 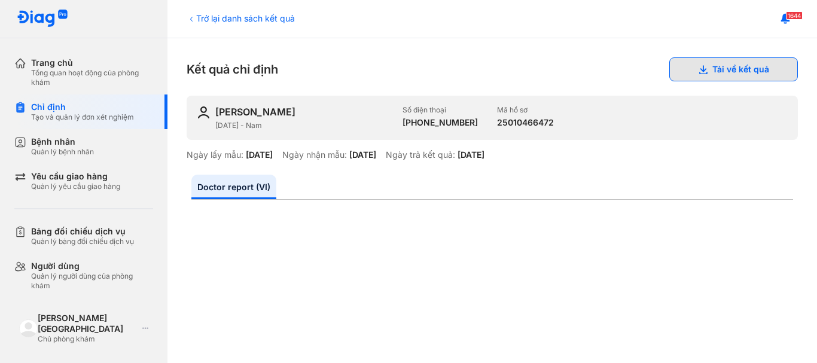 I want to click on button: Tải về kết quả, so click(x=733, y=69).